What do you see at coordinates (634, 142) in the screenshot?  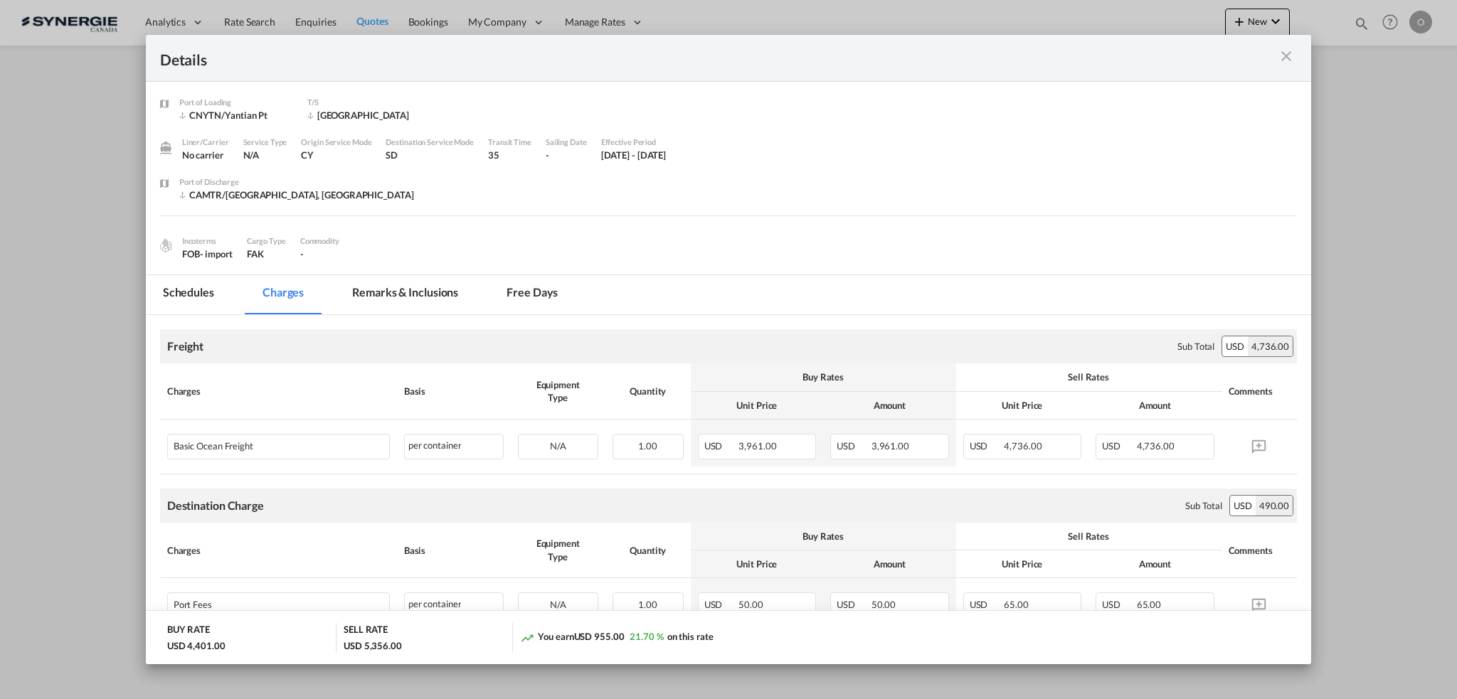 I see `div: Effective Period` at bounding box center [634, 142].